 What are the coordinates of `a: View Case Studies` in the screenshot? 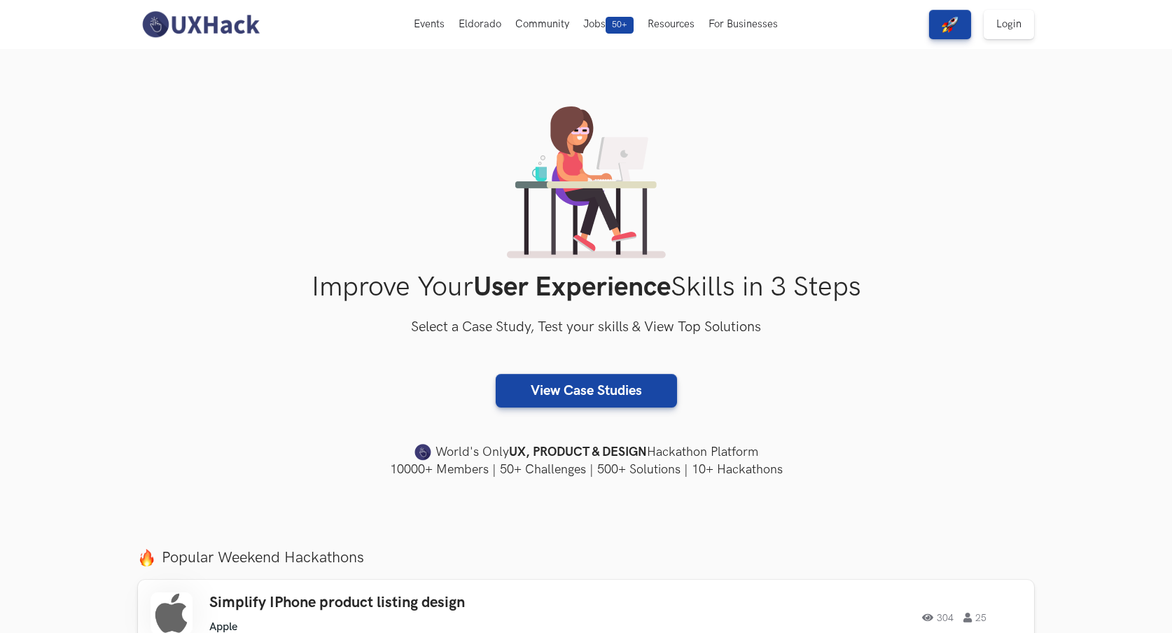 It's located at (586, 391).